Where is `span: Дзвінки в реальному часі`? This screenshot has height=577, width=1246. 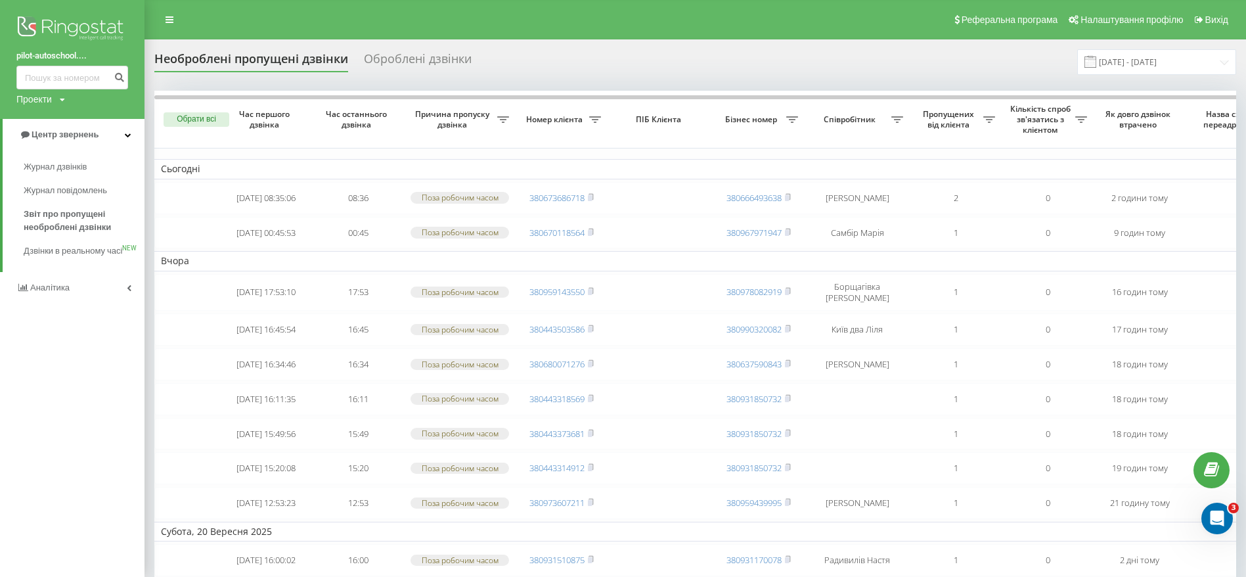 span: Дзвінки в реальному часі is located at coordinates (73, 251).